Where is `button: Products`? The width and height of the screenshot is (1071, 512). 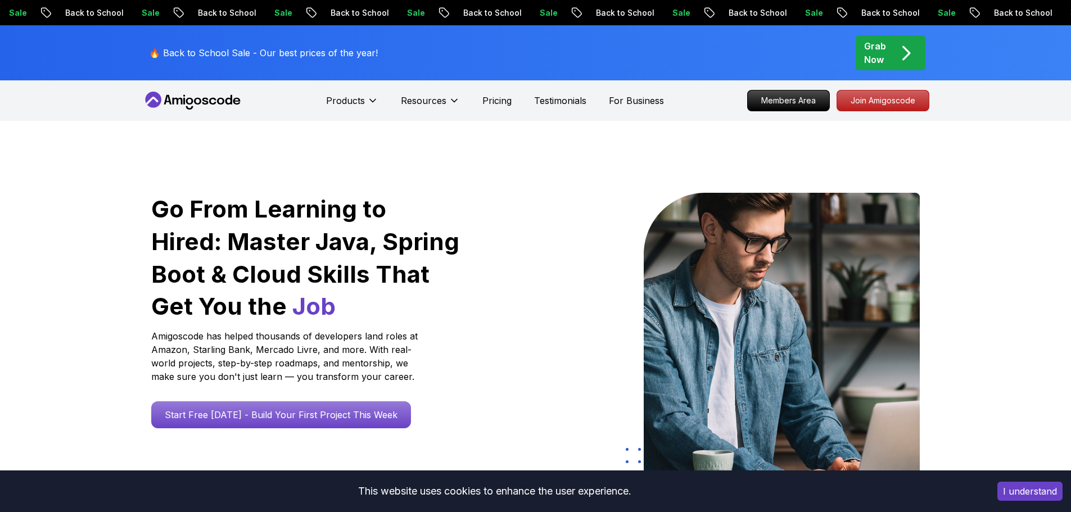
button: Products is located at coordinates (352, 105).